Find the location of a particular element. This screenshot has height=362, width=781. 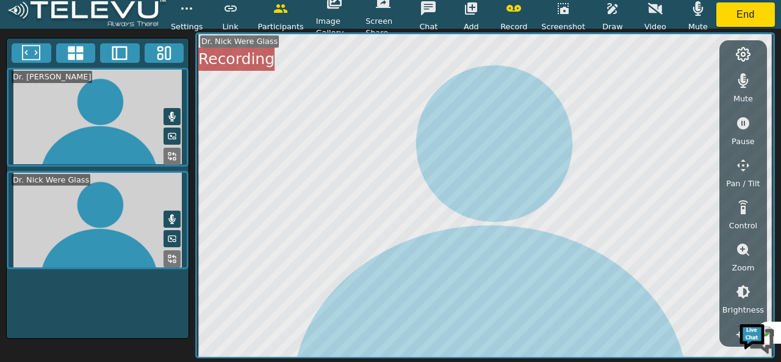

span: Participants is located at coordinates (281, 26).